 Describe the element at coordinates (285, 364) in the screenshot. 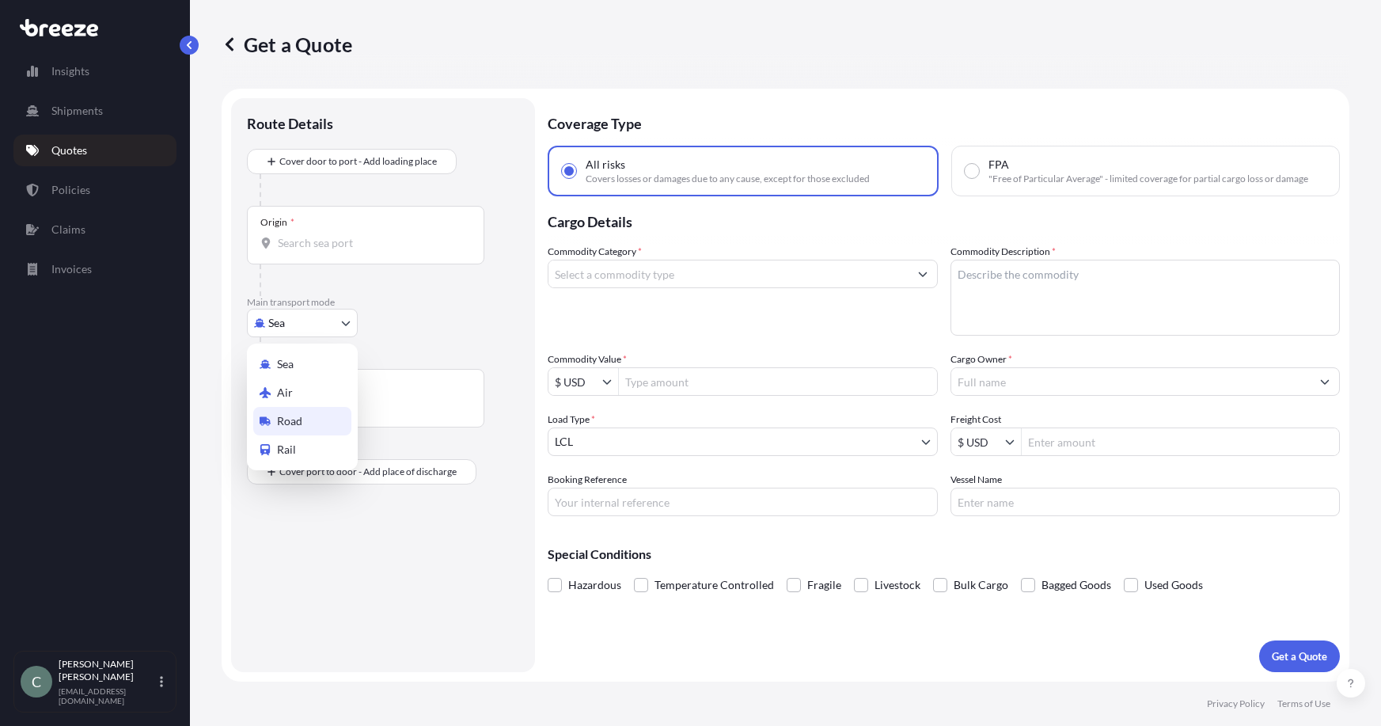

I see `span: Sea` at that location.